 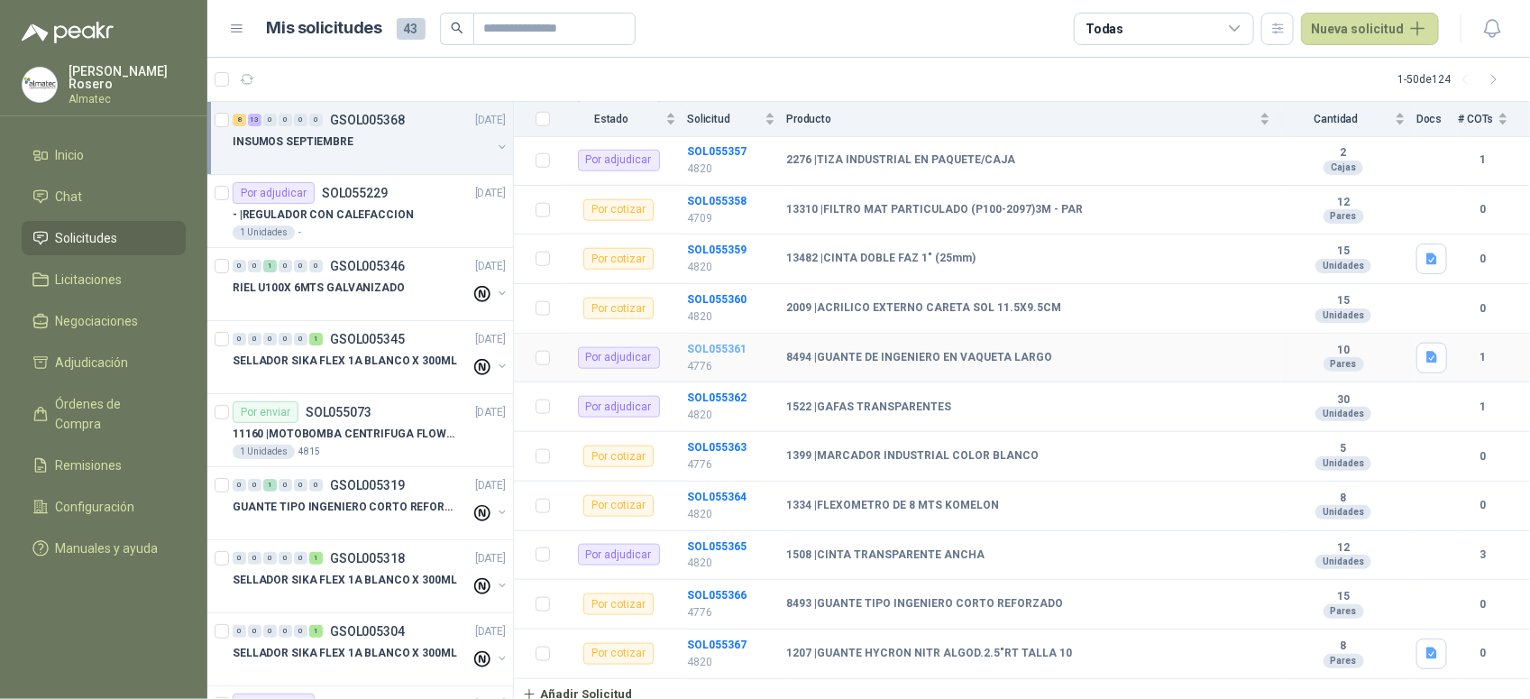 I want to click on span: Solicitud, so click(x=724, y=119).